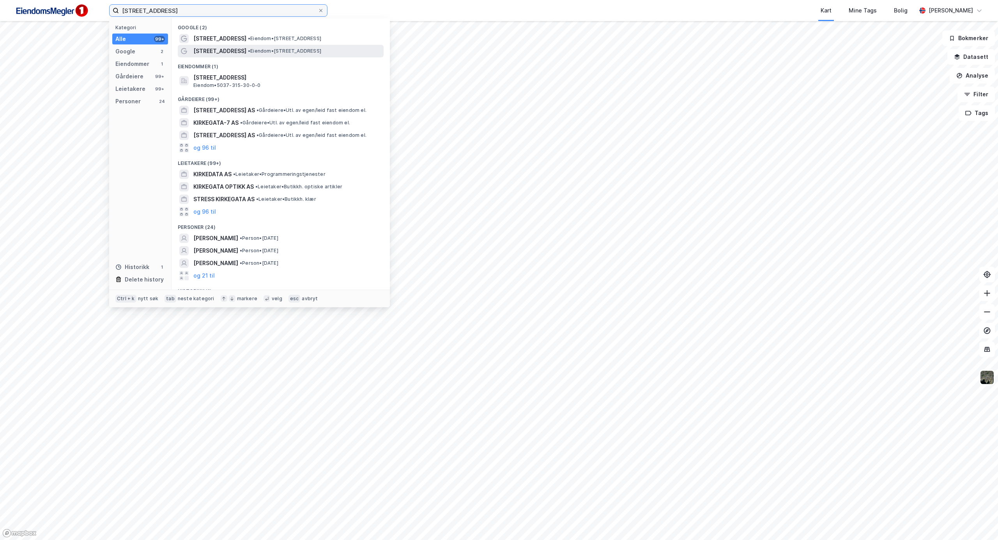 This screenshot has width=998, height=540. Describe the element at coordinates (224, 199) in the screenshot. I see `span: STRESS KIRKEGATA AS` at that location.